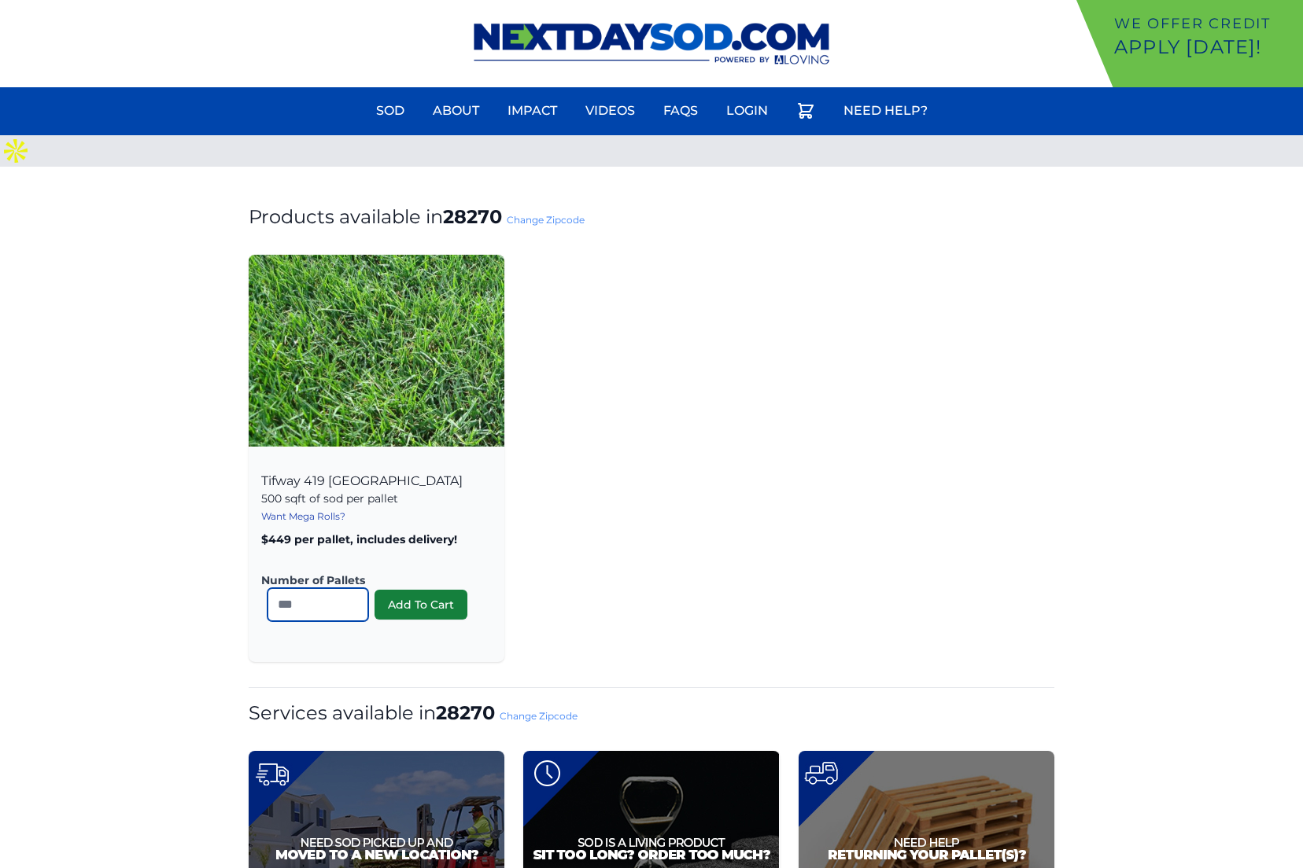 The width and height of the screenshot is (1303, 868). Describe the element at coordinates (651, 217) in the screenshot. I see `h1: Products available in` at that location.